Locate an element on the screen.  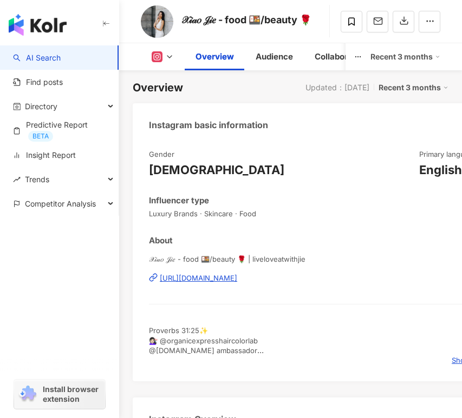
a: Insight Report is located at coordinates (44, 155).